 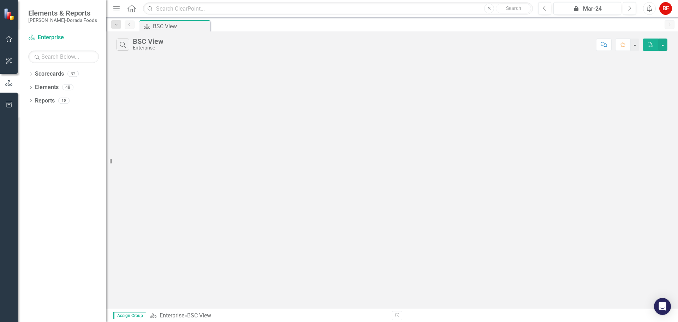 I want to click on input: Search ClearPoint..., so click(x=338, y=8).